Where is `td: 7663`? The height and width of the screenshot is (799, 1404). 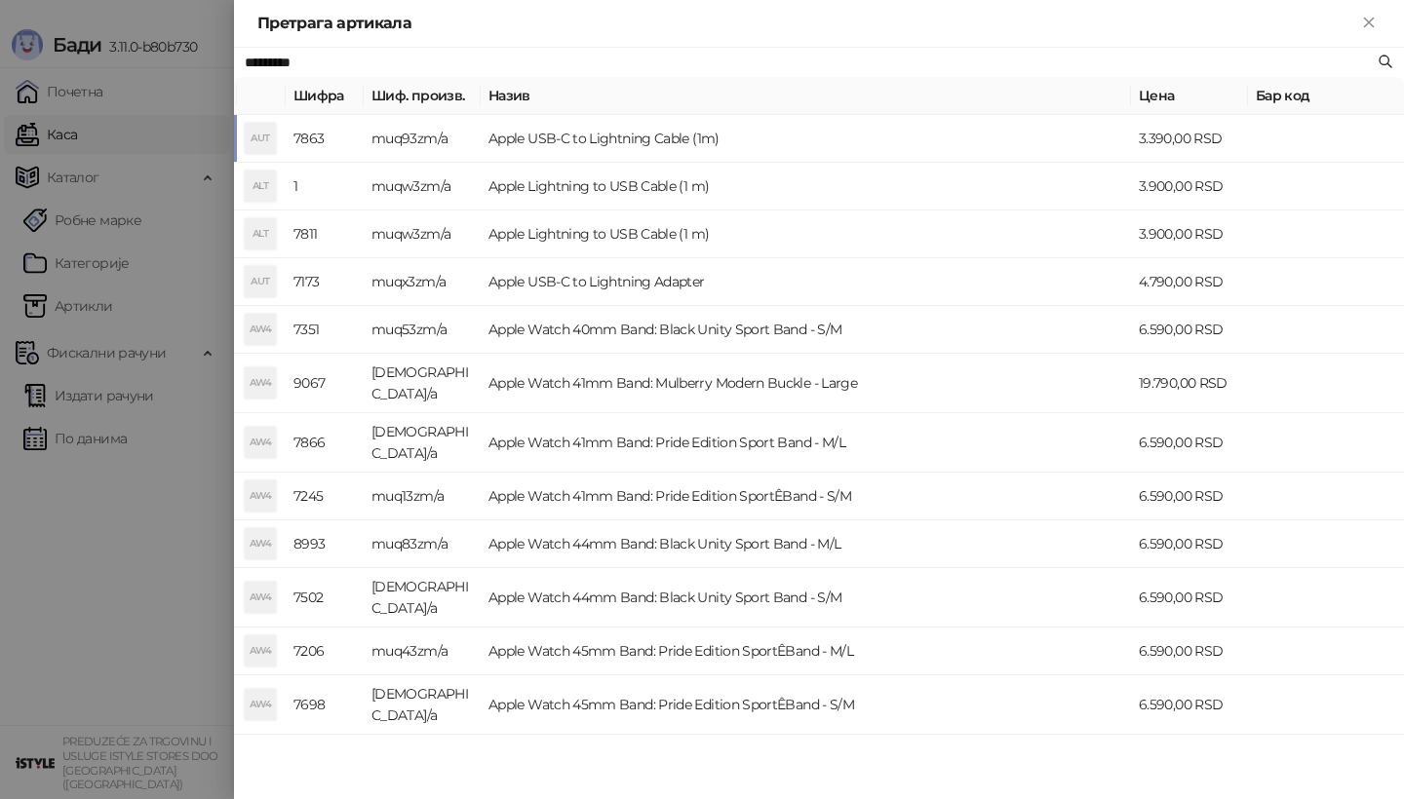 td: 7663 is located at coordinates (325, 764).